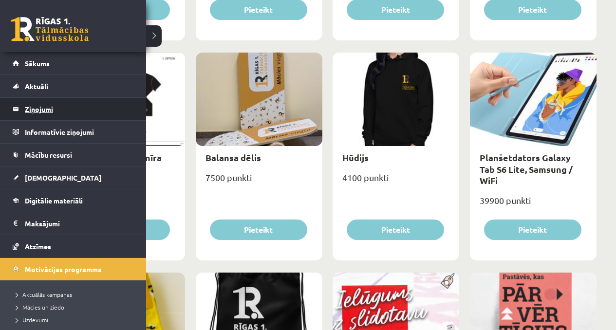  Describe the element at coordinates (73, 109) in the screenshot. I see `a: Ziņojumi` at that location.